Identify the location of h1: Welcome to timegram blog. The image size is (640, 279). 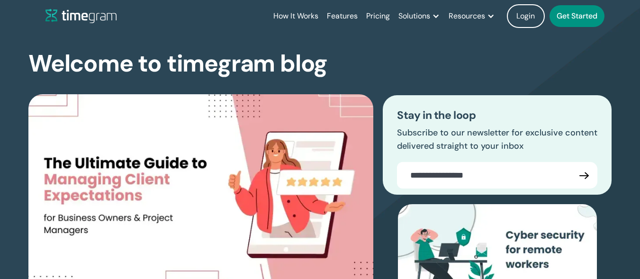
(178, 64).